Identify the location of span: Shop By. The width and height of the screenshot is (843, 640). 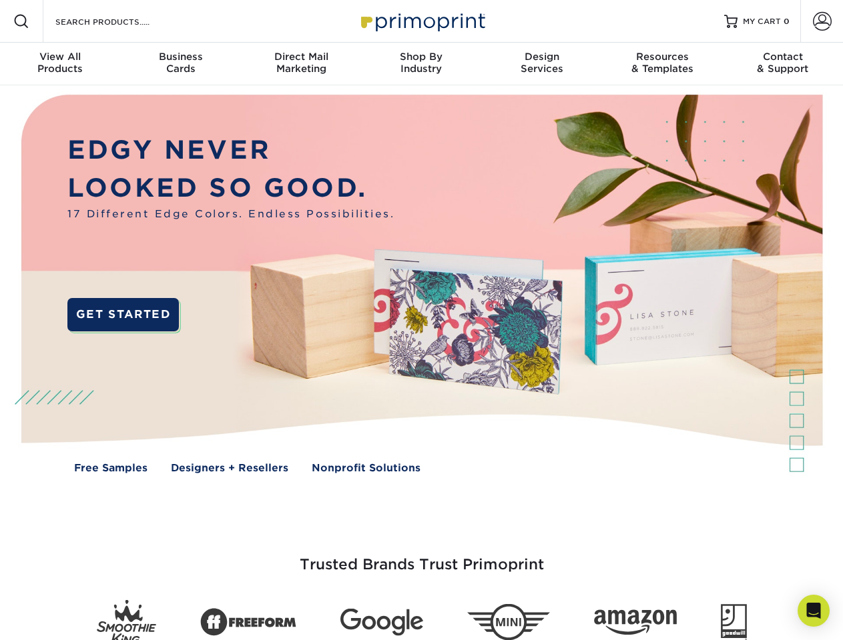
(421, 57).